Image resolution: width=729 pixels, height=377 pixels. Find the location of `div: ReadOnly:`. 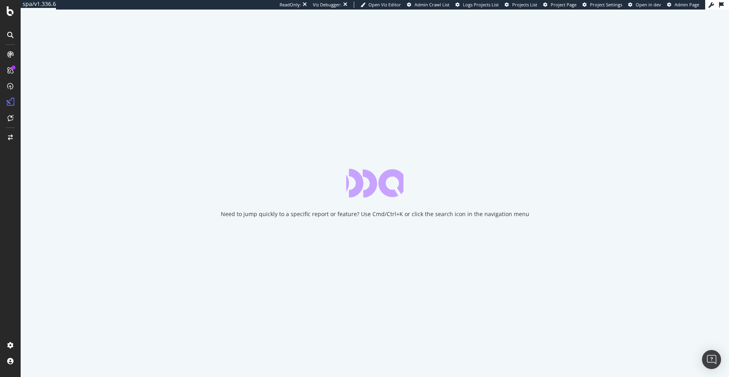

div: ReadOnly: is located at coordinates (290, 5).